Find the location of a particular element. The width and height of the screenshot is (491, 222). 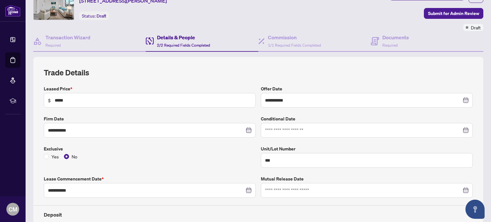

h4: Documents is located at coordinates (396, 37).